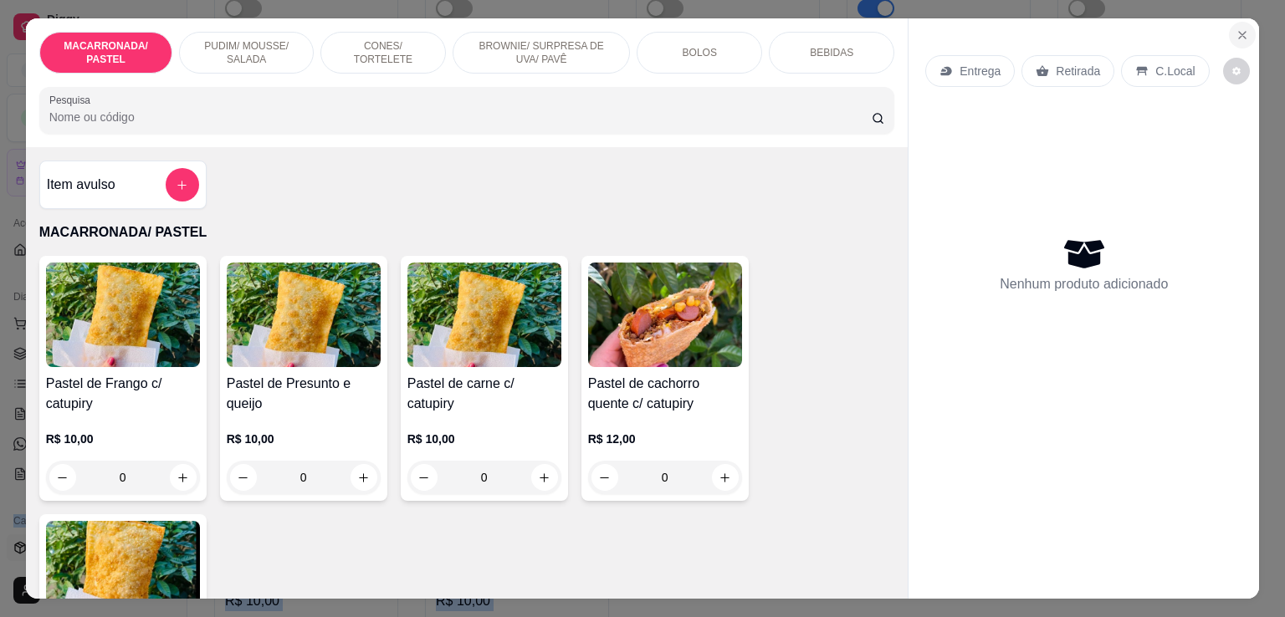 The height and width of the screenshot is (617, 1285). Describe the element at coordinates (665, 394) in the screenshot. I see `h4: Pastel de cachorro quente c/ catupiry` at that location.